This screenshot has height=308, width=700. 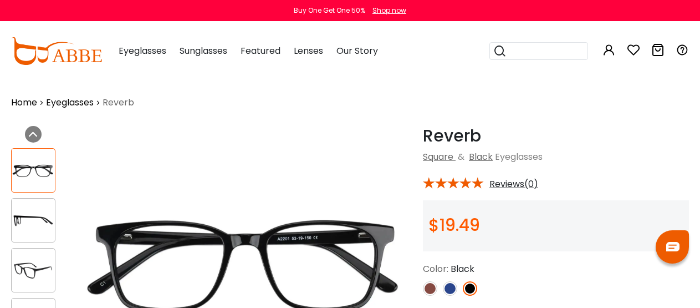 What do you see at coordinates (357, 50) in the screenshot?
I see `span: Our Story` at bounding box center [357, 50].